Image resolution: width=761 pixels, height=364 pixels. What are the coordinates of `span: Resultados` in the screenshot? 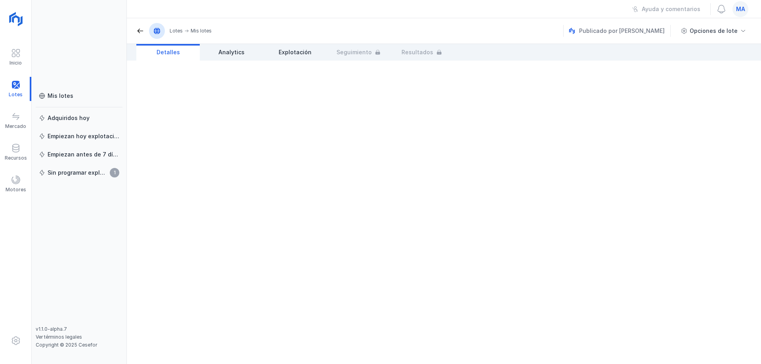 It's located at (417, 52).